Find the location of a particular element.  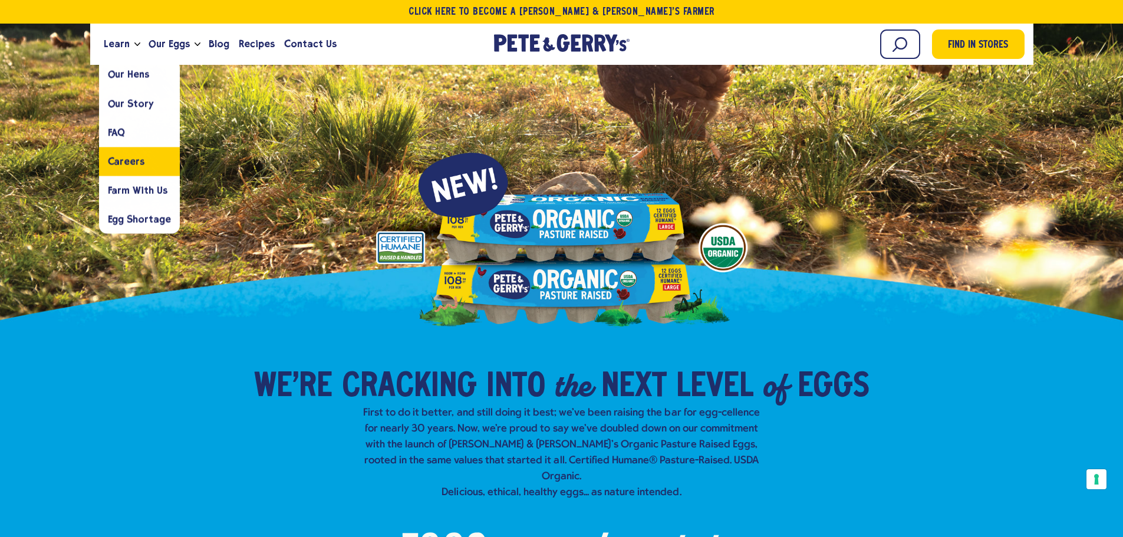

span: Blog is located at coordinates (219, 44).